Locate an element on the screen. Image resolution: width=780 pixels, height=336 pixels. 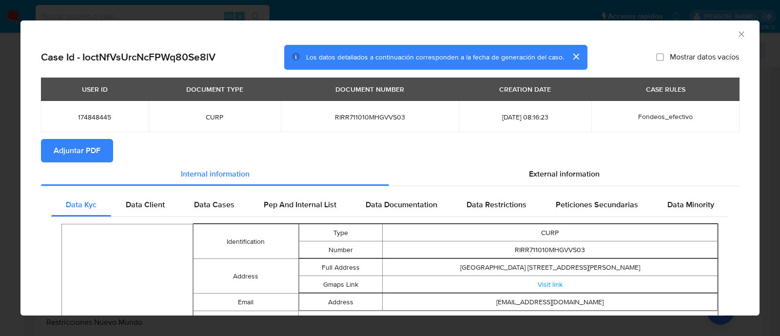
td: Identification is located at coordinates (246, 241).